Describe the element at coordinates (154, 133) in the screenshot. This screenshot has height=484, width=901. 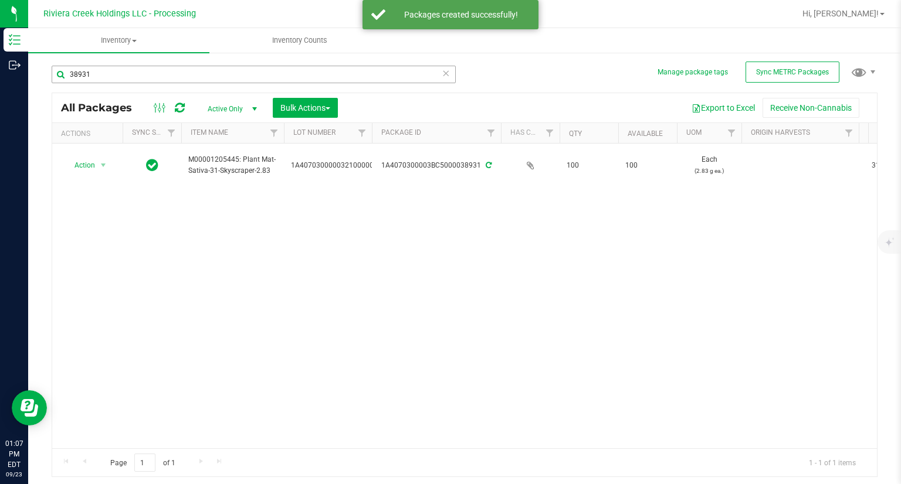
I see `a: Sync Status` at that location.